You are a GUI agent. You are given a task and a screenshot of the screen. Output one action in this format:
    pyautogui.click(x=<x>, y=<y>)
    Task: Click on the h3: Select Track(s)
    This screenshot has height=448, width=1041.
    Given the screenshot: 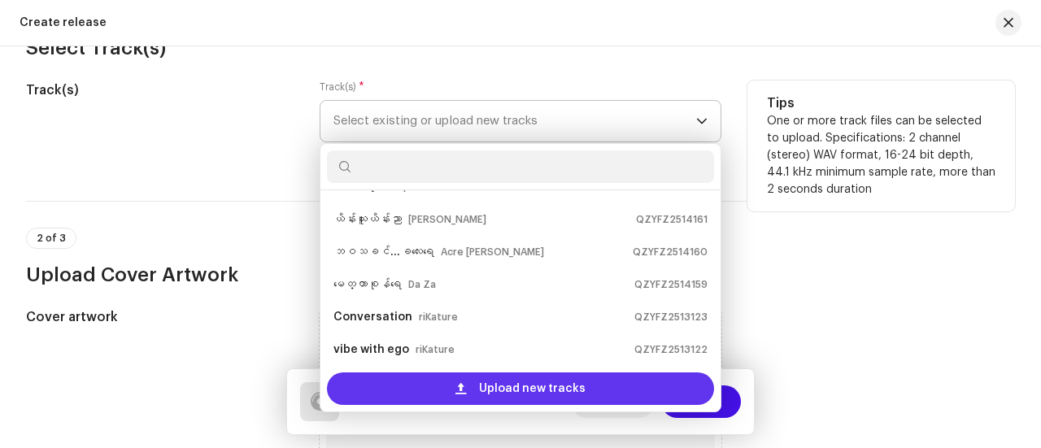 What is the action you would take?
    pyautogui.click(x=521, y=48)
    